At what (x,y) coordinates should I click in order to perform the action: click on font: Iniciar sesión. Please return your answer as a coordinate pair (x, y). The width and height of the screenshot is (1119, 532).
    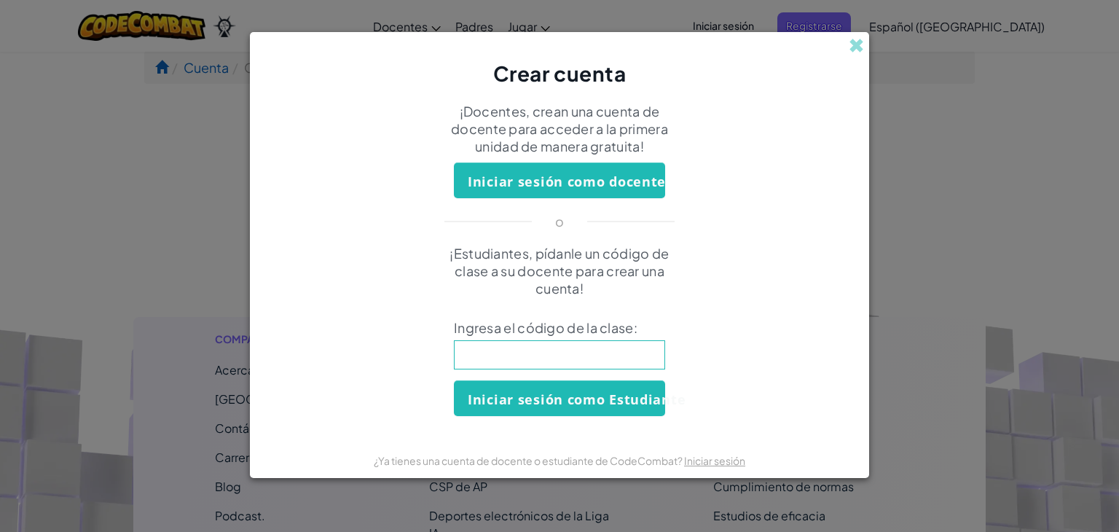
    Looking at the image, I should click on (715, 460).